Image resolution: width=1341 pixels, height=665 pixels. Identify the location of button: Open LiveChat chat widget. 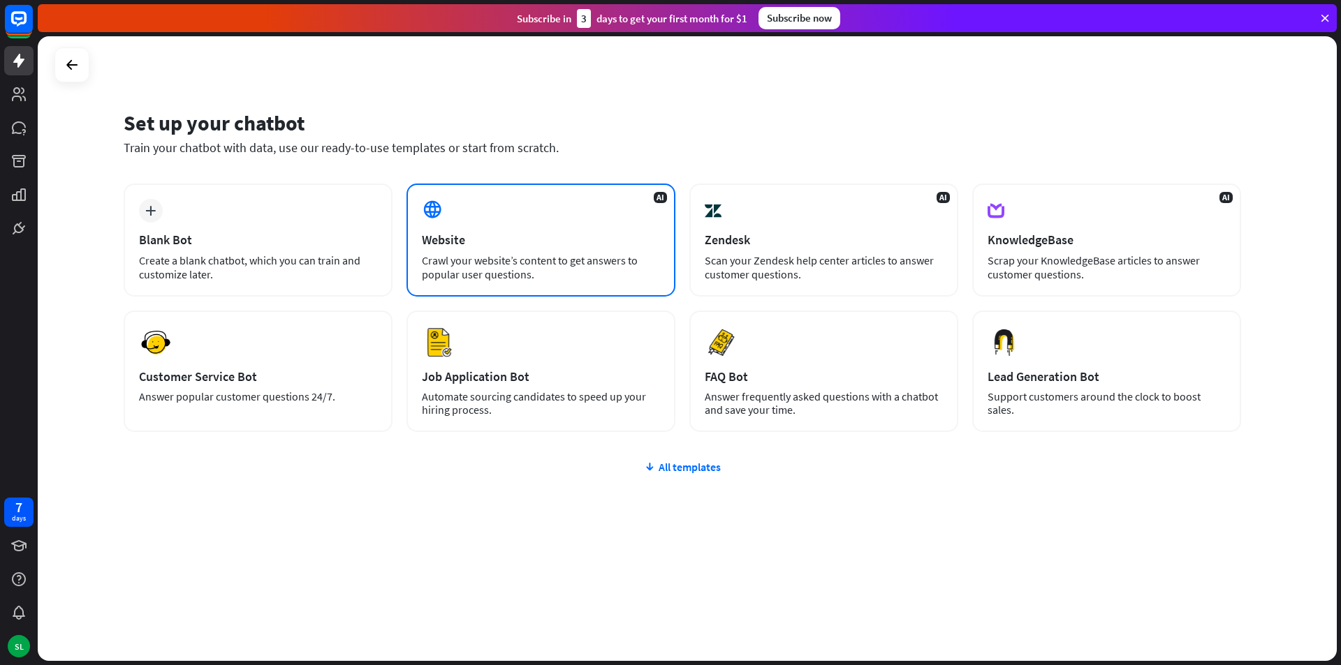
(32, 27).